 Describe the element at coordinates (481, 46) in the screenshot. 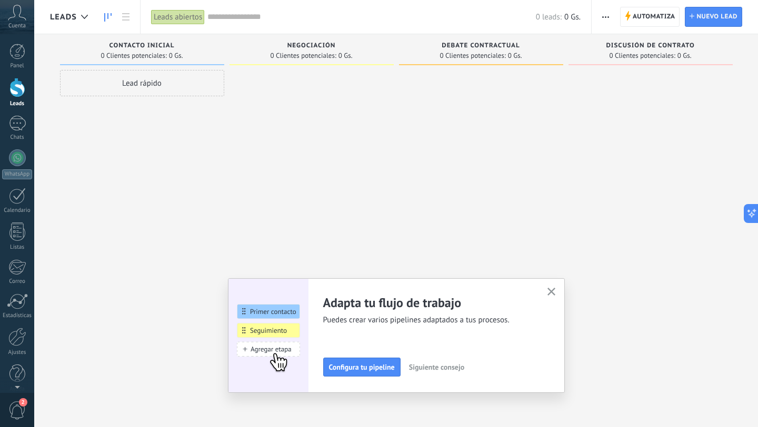

I see `div: Debate contractual` at that location.